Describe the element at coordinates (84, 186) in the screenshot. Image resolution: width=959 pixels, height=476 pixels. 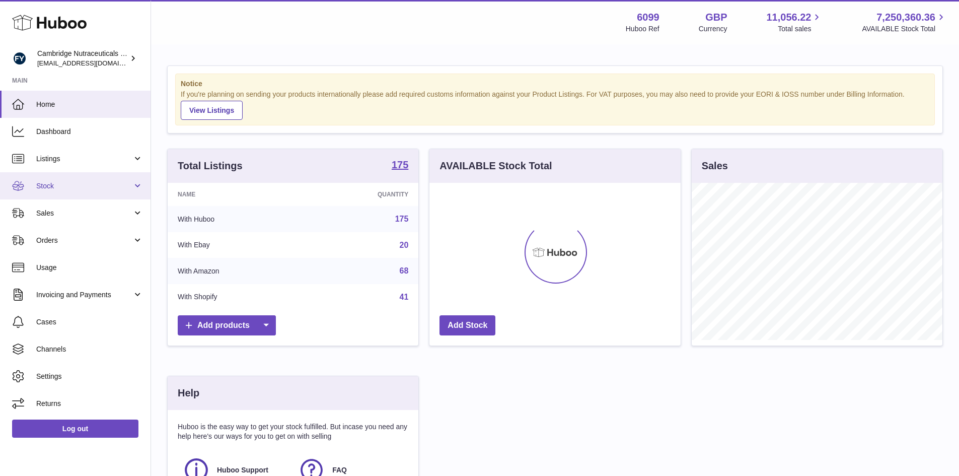
I see `span: Stock` at that location.